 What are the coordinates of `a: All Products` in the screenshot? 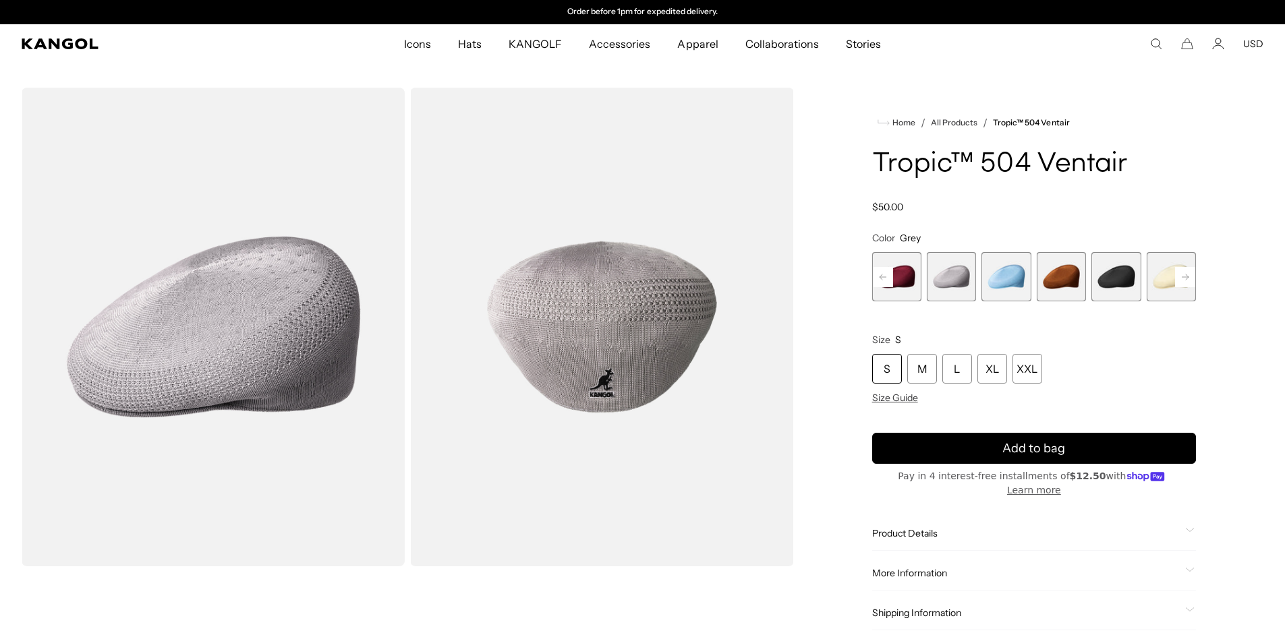 It's located at (953, 123).